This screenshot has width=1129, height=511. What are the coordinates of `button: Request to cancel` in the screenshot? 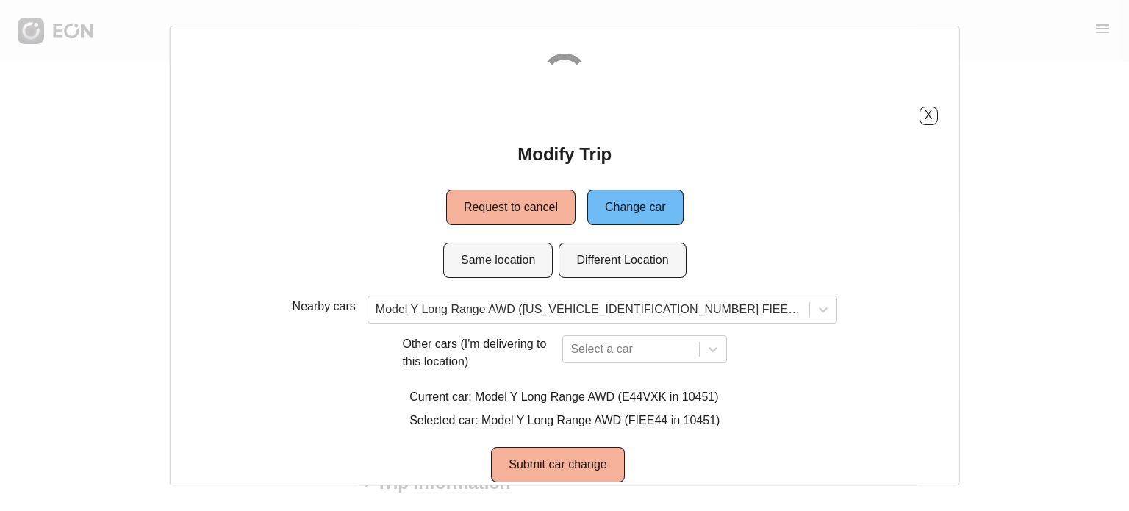 It's located at (511, 207).